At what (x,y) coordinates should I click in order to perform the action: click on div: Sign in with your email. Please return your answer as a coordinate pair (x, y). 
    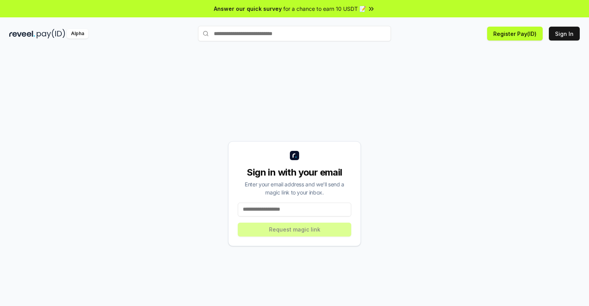
    Looking at the image, I should click on (294, 172).